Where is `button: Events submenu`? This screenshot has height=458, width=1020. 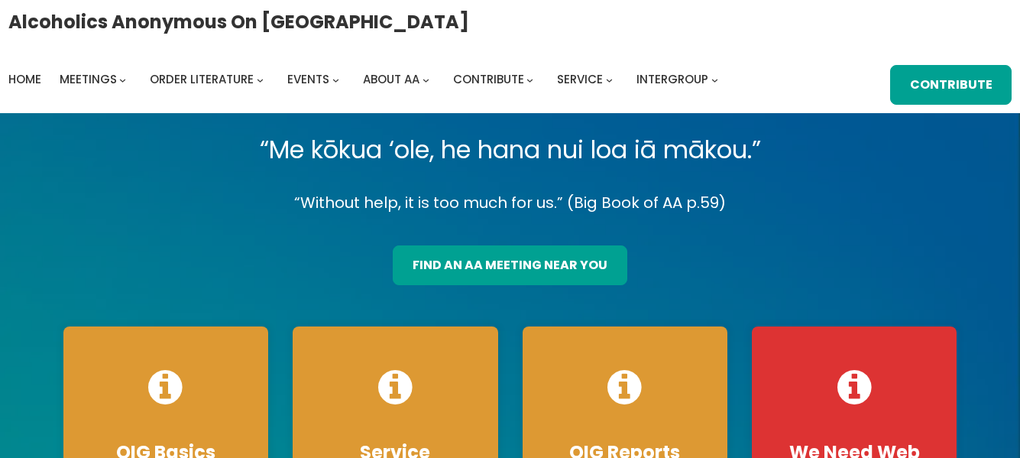 button: Events submenu is located at coordinates (335, 79).